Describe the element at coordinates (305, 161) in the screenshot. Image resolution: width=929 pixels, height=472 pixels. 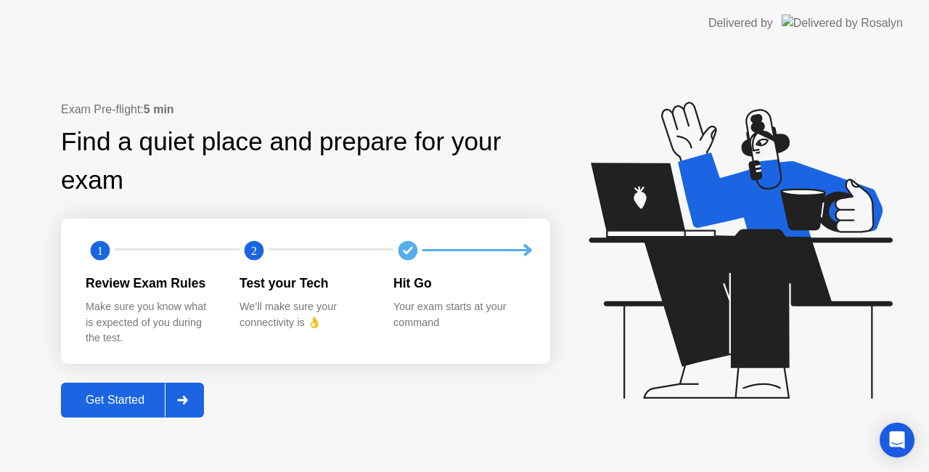
I see `div: Find a quiet place and prepare for your exam` at that location.